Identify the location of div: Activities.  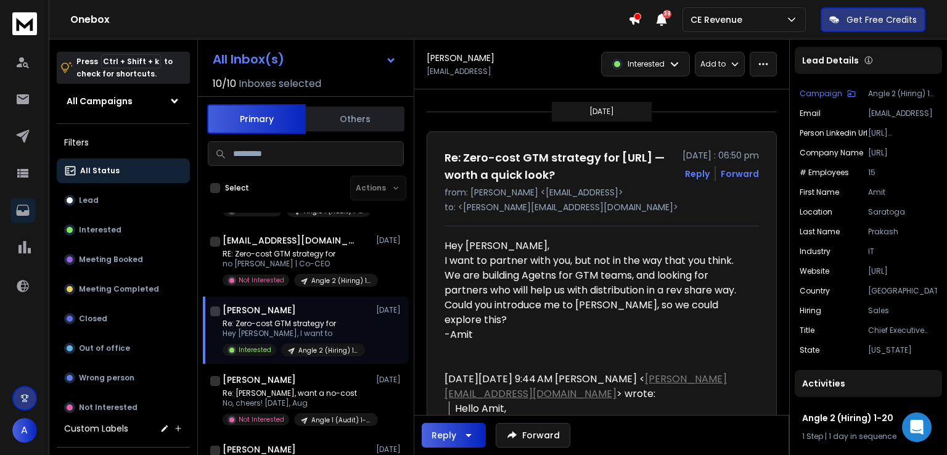
(869, 384).